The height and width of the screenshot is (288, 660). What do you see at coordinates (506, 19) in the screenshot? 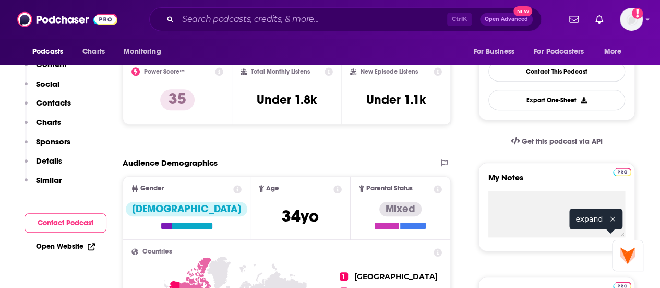
I see `button: Open AdvancedNew` at bounding box center [506, 19].